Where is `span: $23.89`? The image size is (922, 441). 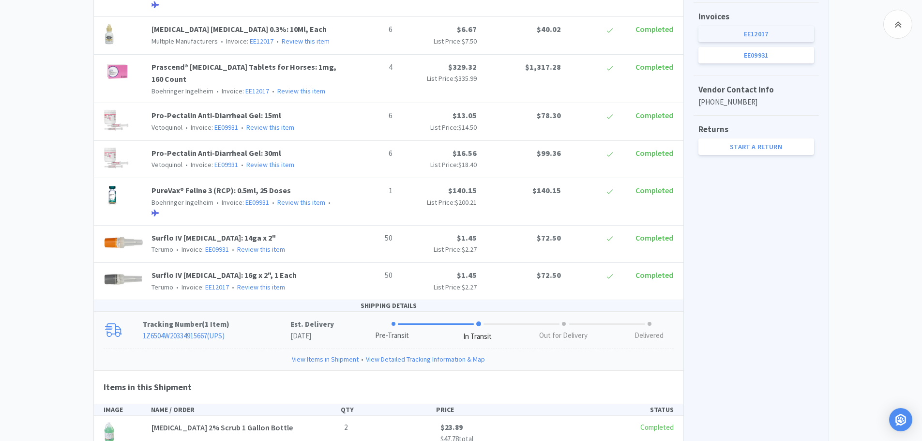 span: $23.89 is located at coordinates (451, 427).